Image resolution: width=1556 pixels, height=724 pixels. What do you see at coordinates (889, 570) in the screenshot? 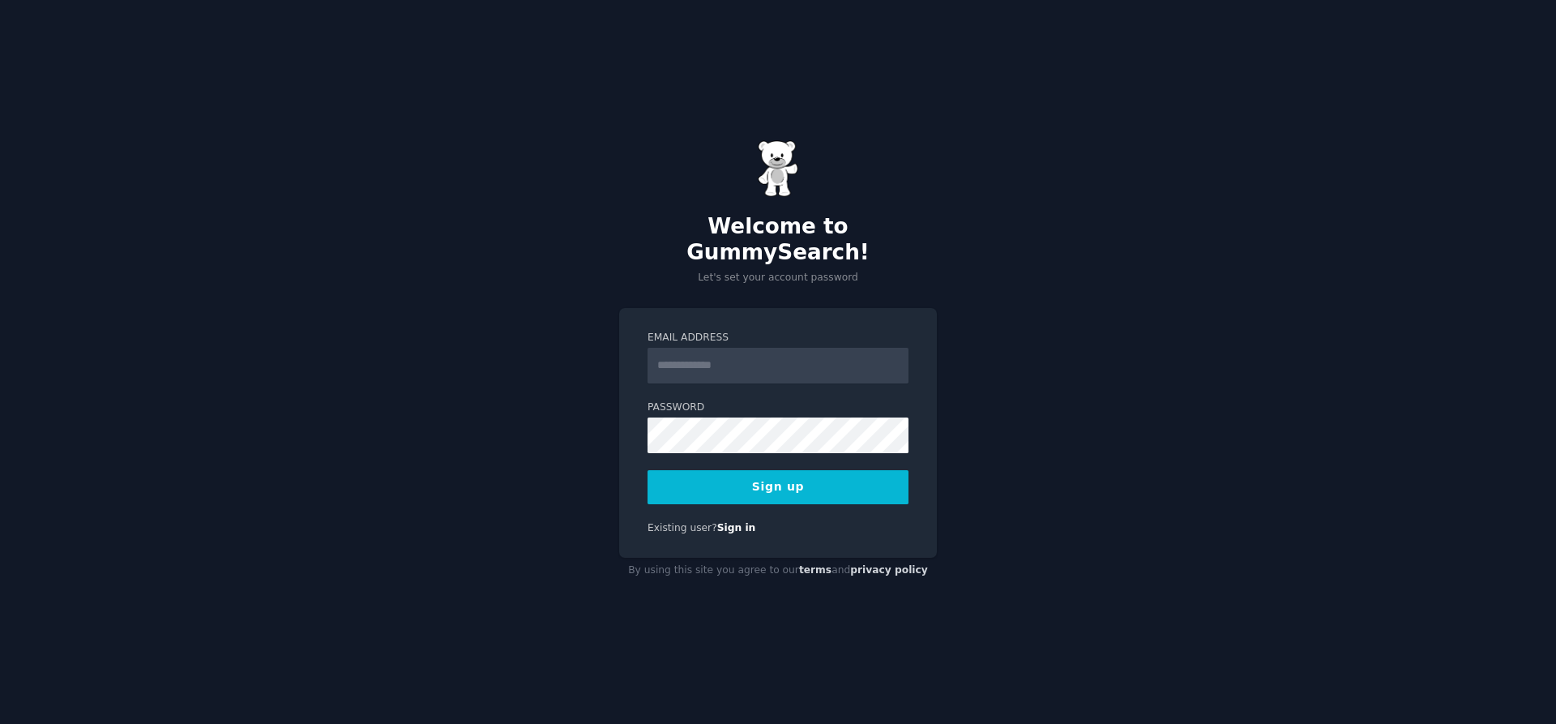
I see `a: privacy policy` at bounding box center [889, 570].